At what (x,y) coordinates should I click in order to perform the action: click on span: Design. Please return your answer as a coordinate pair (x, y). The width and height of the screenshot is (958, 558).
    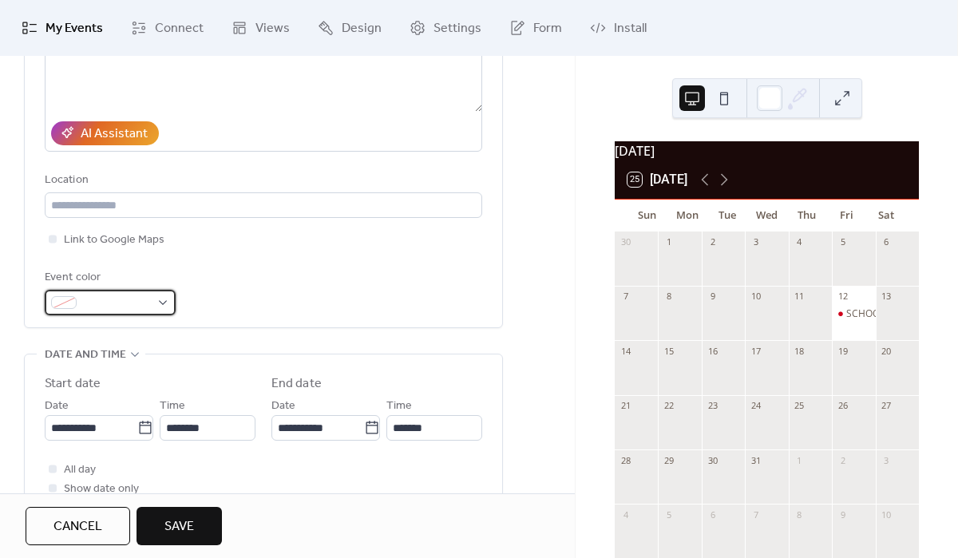
    Looking at the image, I should click on (362, 29).